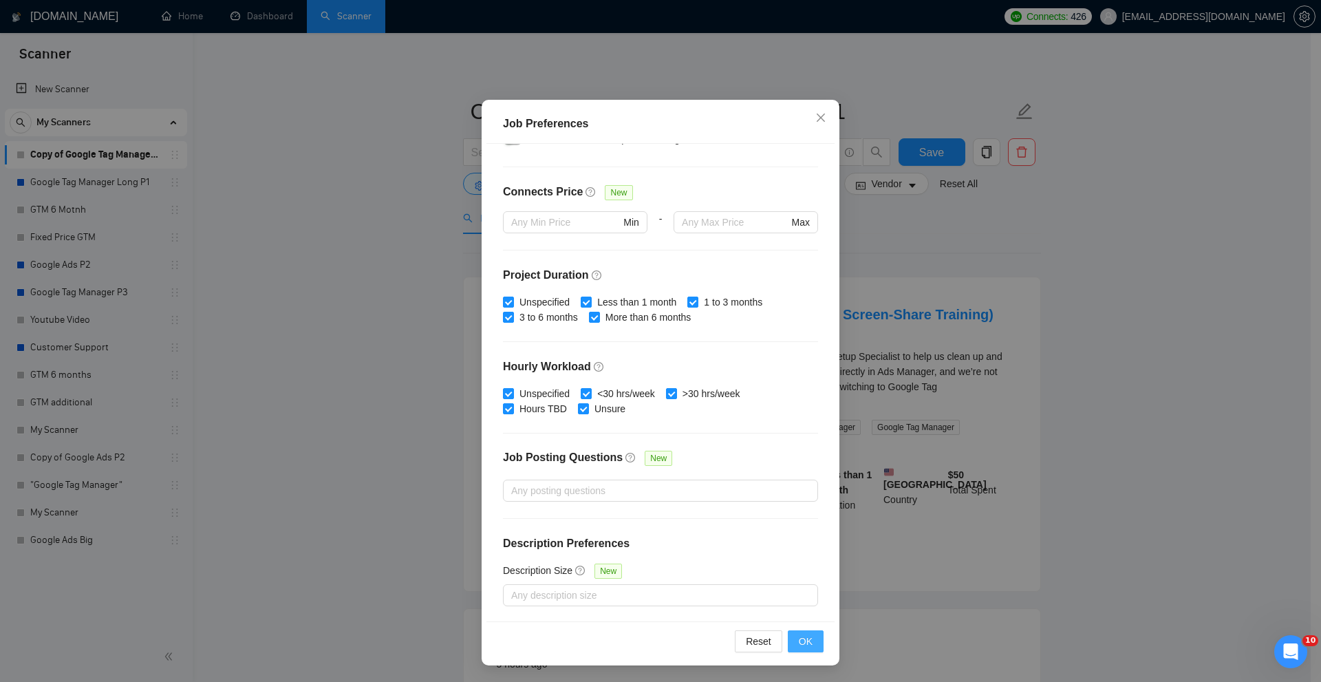 This screenshot has width=1321, height=682. Describe the element at coordinates (732, 302) in the screenshot. I see `span: 1 to 3 months` at that location.